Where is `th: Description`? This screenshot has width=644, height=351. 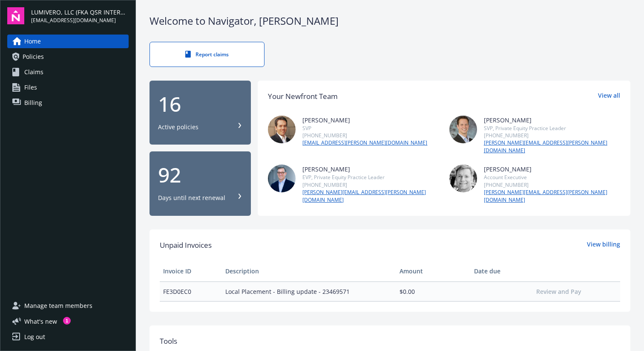 th: Description is located at coordinates (309, 271).